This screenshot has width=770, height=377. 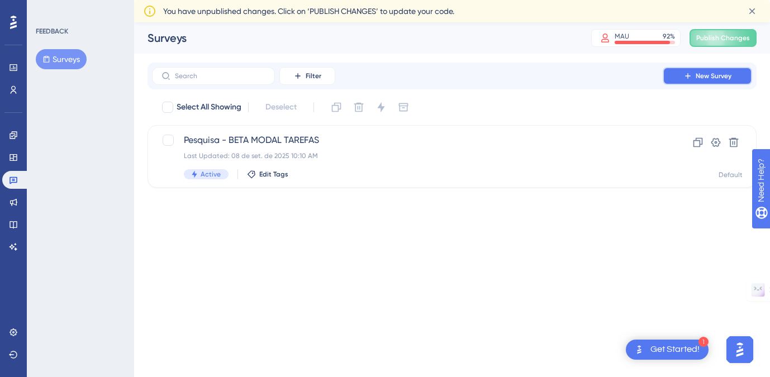 I want to click on button: Deselect, so click(x=281, y=107).